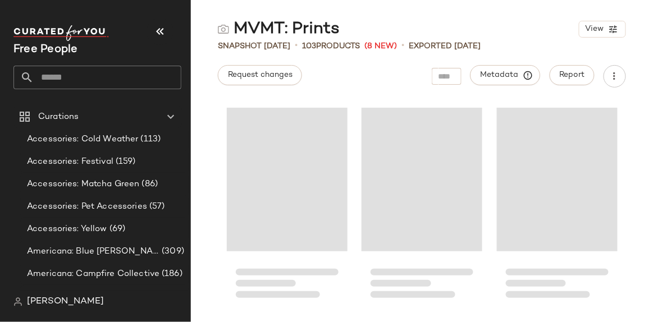 Image resolution: width=653 pixels, height=322 pixels. What do you see at coordinates (149, 184) in the screenshot?
I see `span: (86)` at bounding box center [149, 184].